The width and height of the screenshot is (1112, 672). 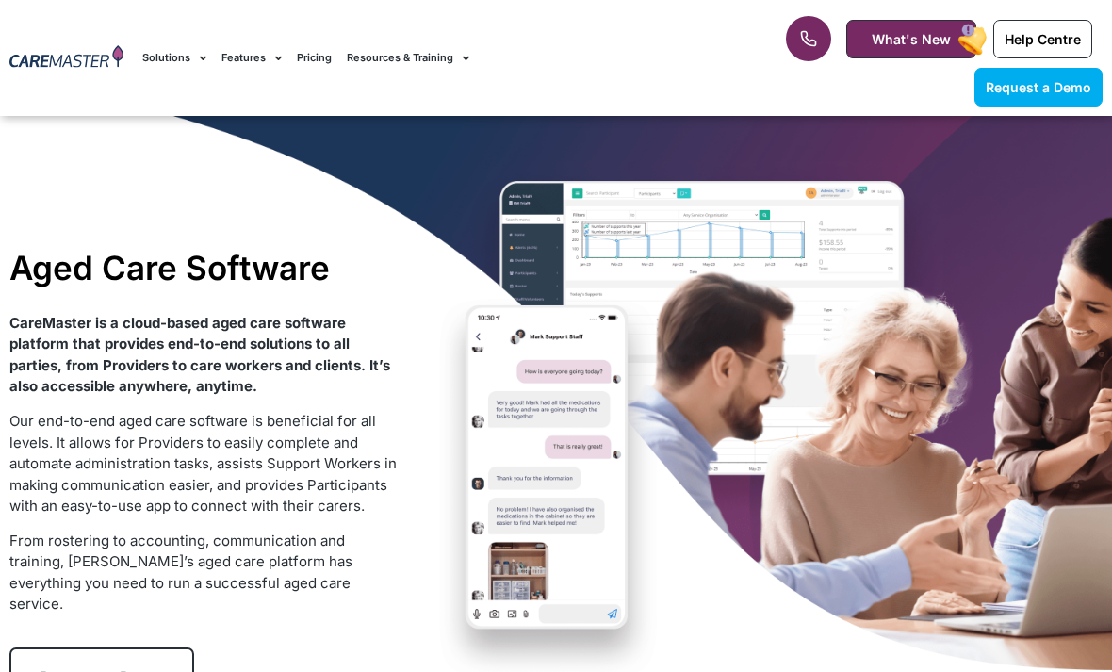 What do you see at coordinates (1042, 39) in the screenshot?
I see `a: Help Centre` at bounding box center [1042, 39].